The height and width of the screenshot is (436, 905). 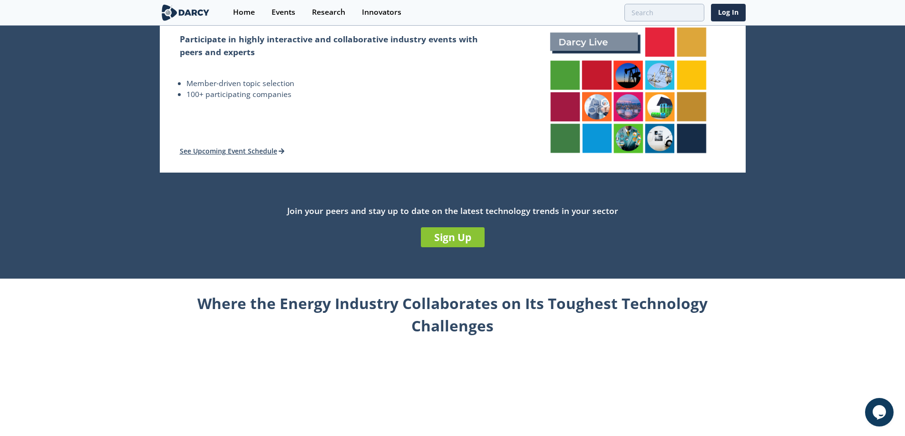 What do you see at coordinates (185, 12) in the screenshot?
I see `img: logo-wide.svg` at bounding box center [185, 12].